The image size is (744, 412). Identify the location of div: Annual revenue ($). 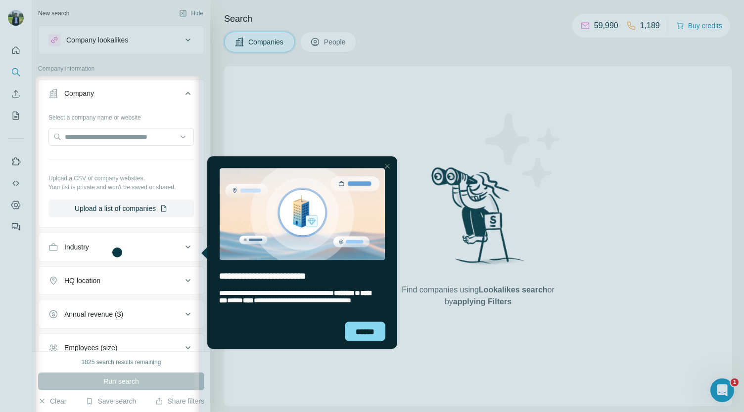
(93, 315).